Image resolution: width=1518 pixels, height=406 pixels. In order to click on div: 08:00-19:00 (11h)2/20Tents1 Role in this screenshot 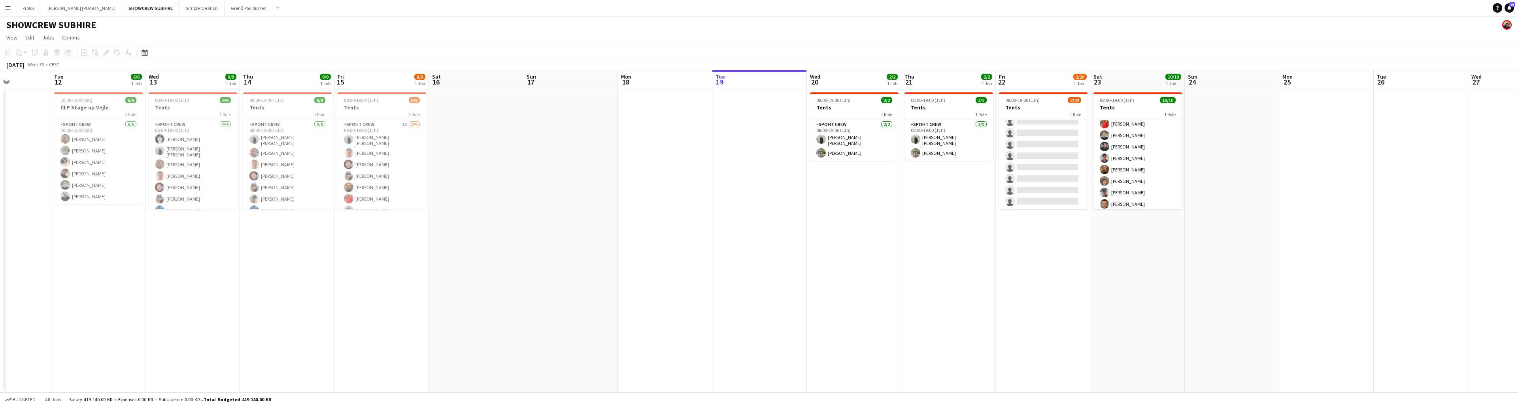, I will do `click(1043, 151)`.